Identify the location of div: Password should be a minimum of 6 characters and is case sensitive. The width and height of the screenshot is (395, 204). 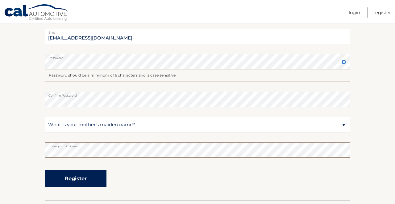
(198, 76).